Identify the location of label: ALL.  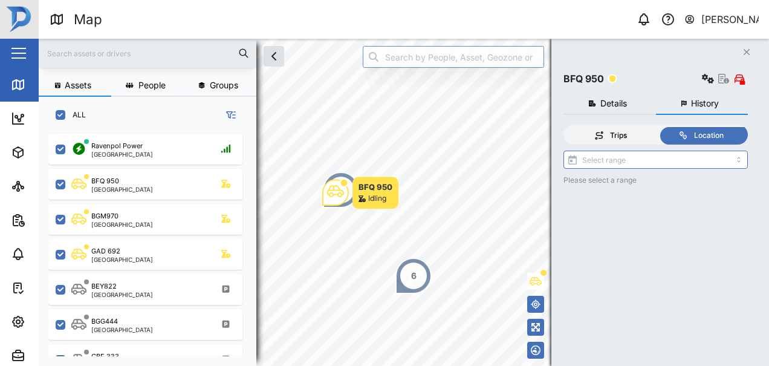
(76, 115).